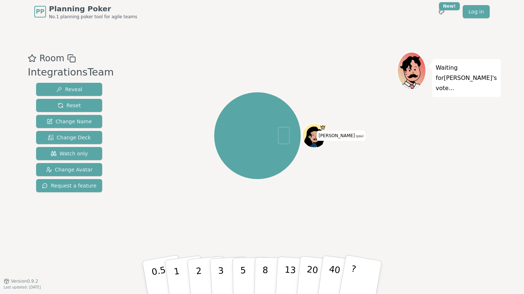  I want to click on button: Request a feature, so click(69, 186).